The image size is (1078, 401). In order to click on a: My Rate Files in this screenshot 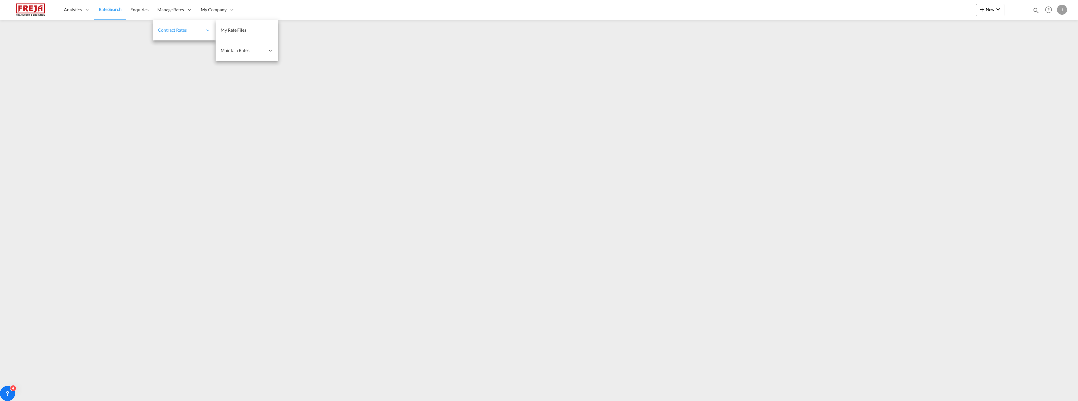, I will do `click(247, 30)`.